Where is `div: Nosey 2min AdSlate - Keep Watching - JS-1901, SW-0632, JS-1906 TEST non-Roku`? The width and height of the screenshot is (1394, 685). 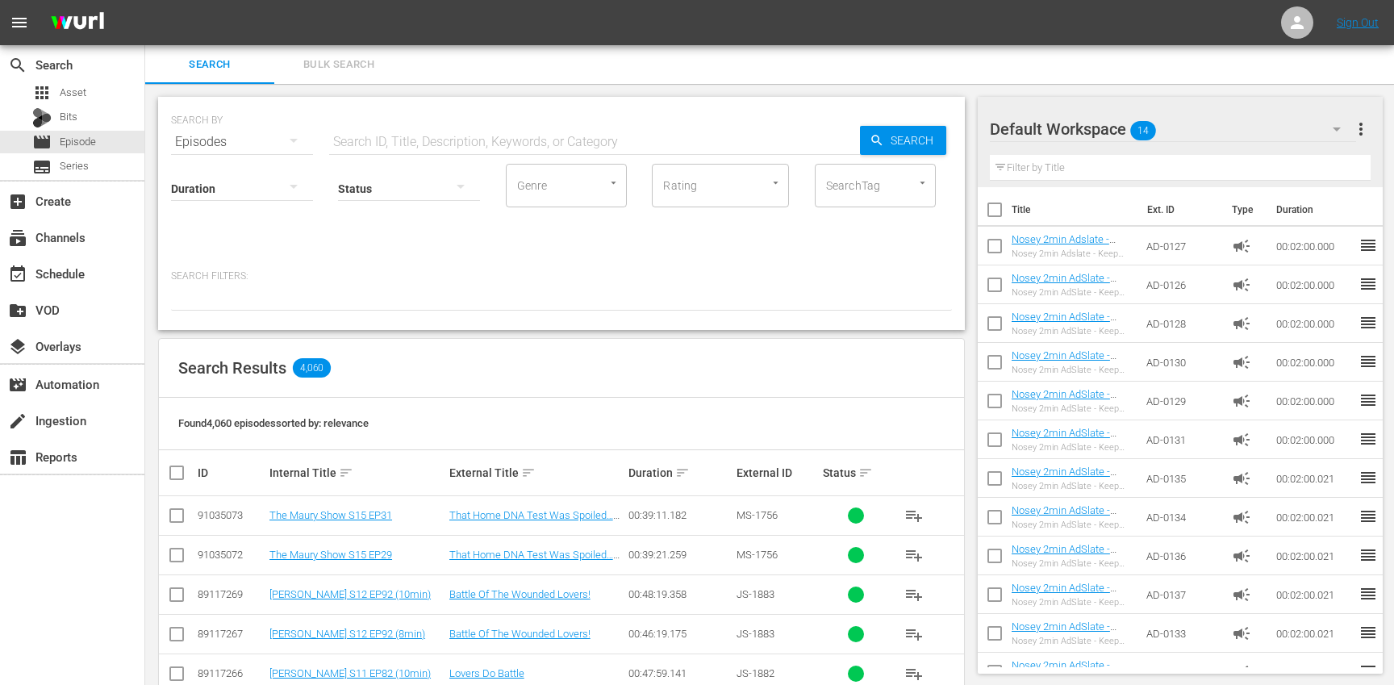 div: Nosey 2min AdSlate - Keep Watching - JS-1901, SW-0632, JS-1906 TEST non-Roku is located at coordinates (1073, 369).